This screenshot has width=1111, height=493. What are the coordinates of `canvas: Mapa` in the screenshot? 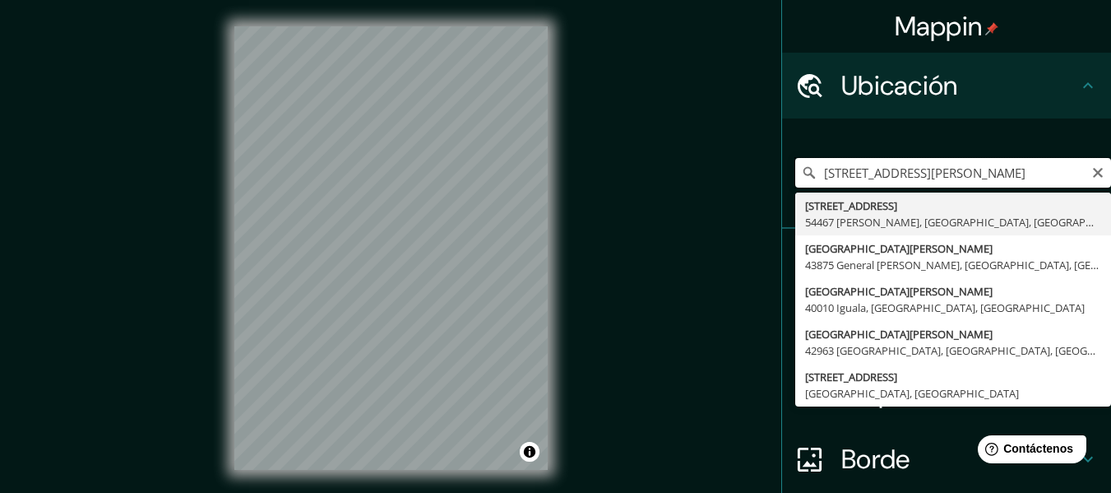 It's located at (391, 248).